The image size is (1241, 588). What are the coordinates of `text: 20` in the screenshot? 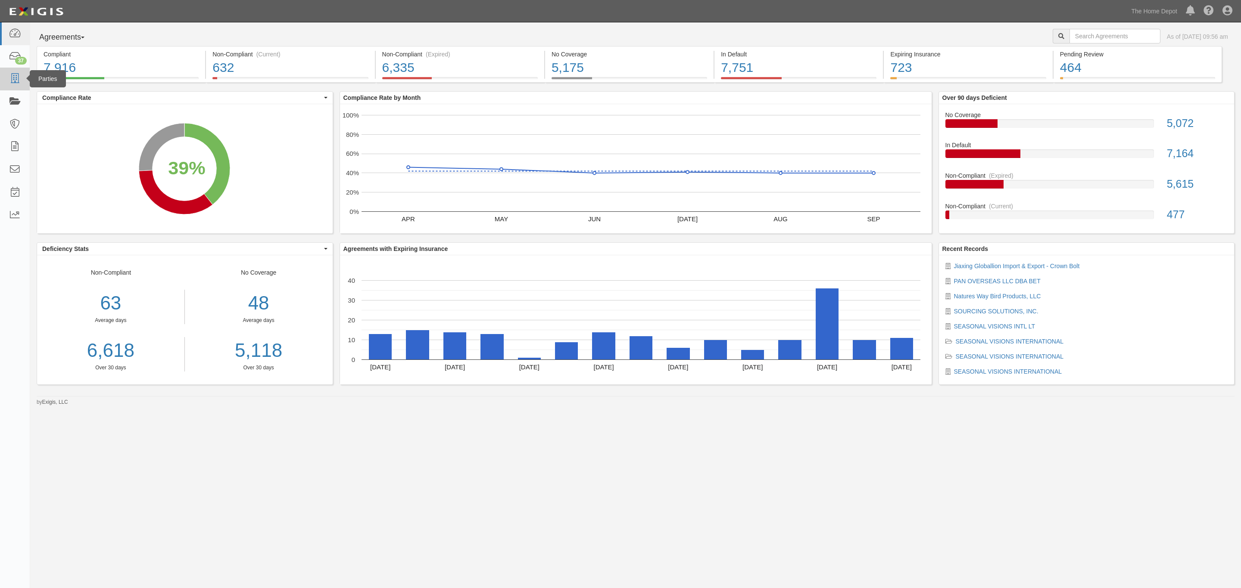 It's located at (351, 320).